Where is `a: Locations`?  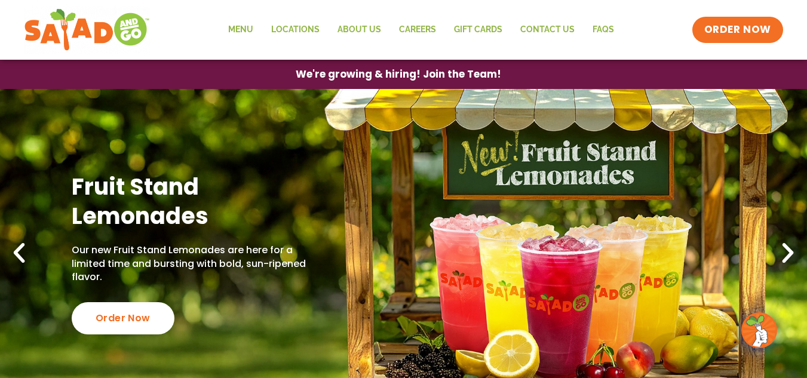
a: Locations is located at coordinates (295, 30).